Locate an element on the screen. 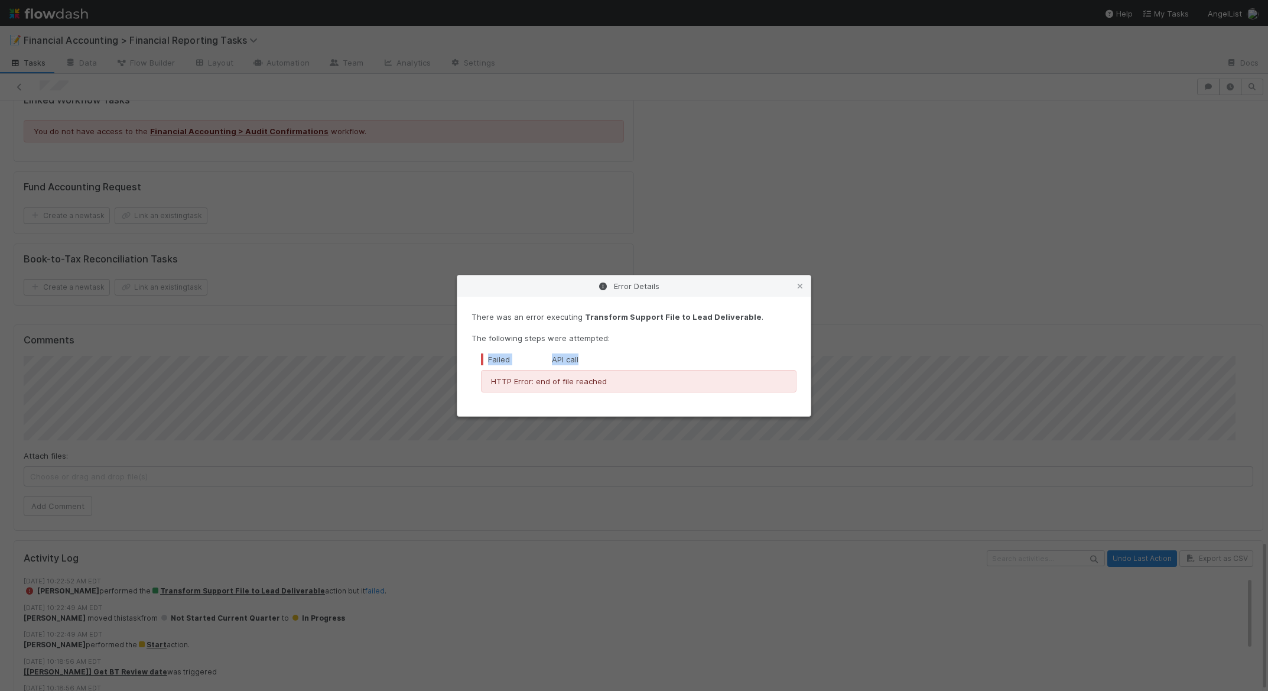 This screenshot has width=1268, height=691. p: There was an error executing . is located at coordinates (634, 317).